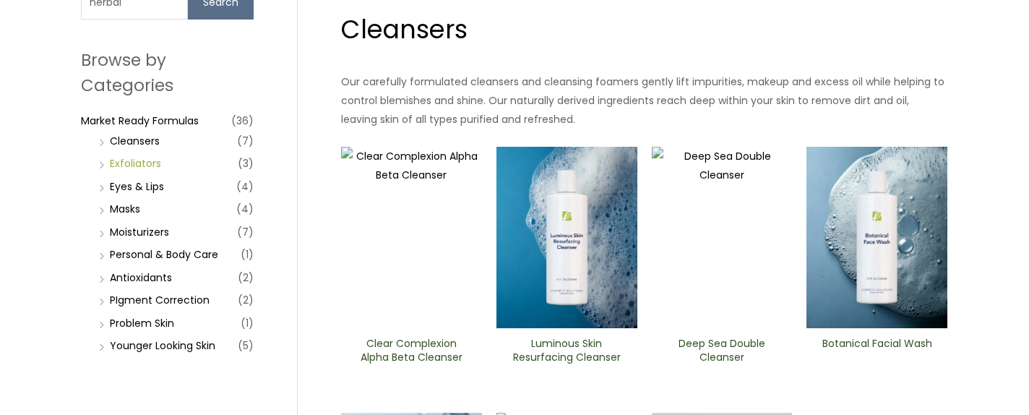 Image resolution: width=1029 pixels, height=415 pixels. I want to click on a: Personal & Body Care, so click(164, 254).